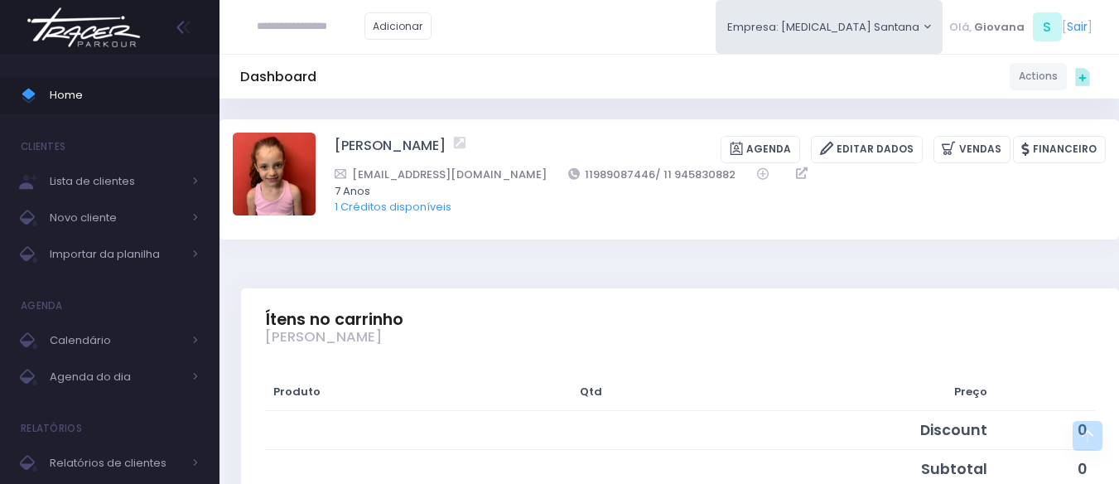 The height and width of the screenshot is (484, 1119). I want to click on a: Vendas, so click(972, 149).